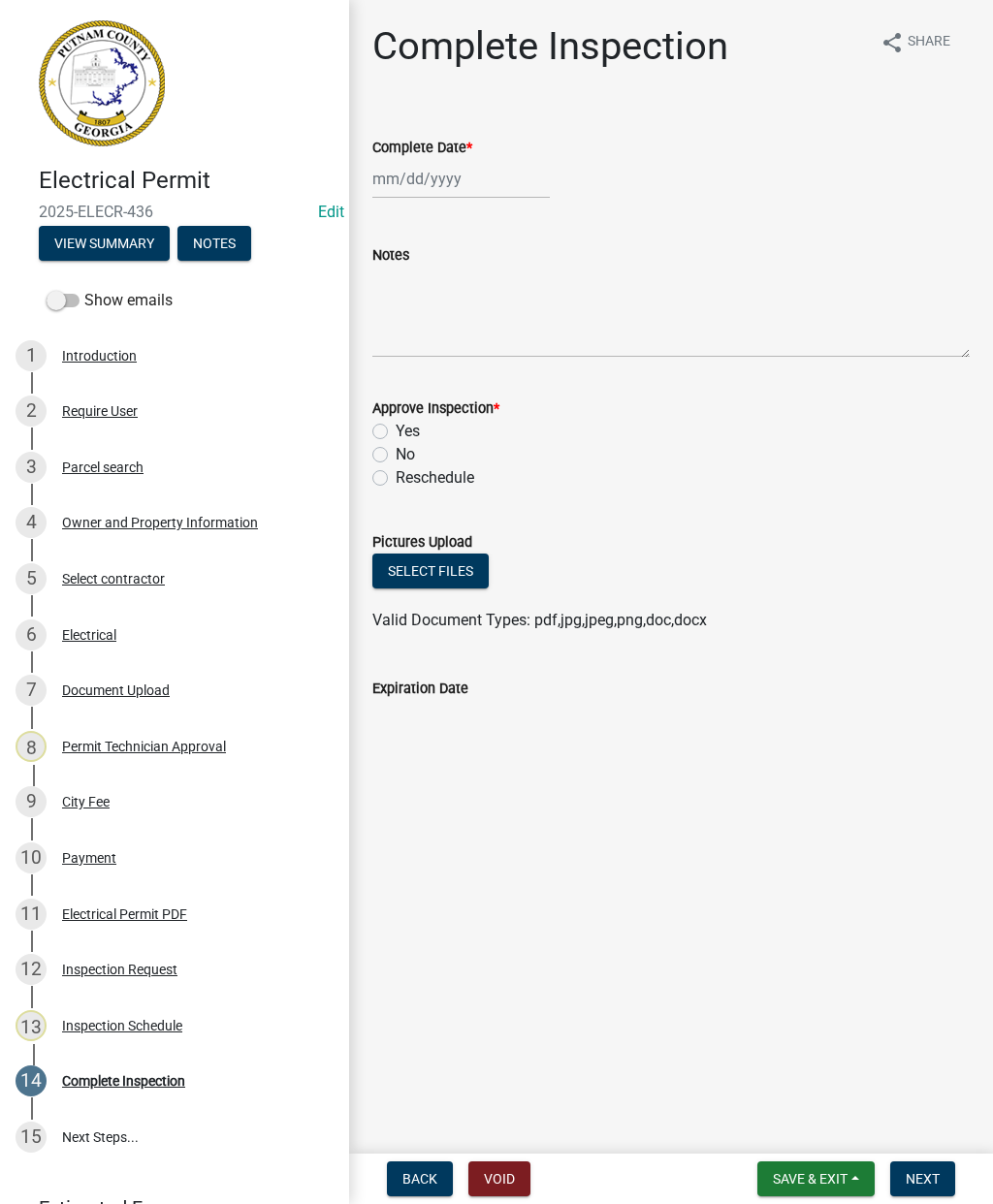  Describe the element at coordinates (102, 468) in the screenshot. I see `div: Parcel search` at that location.